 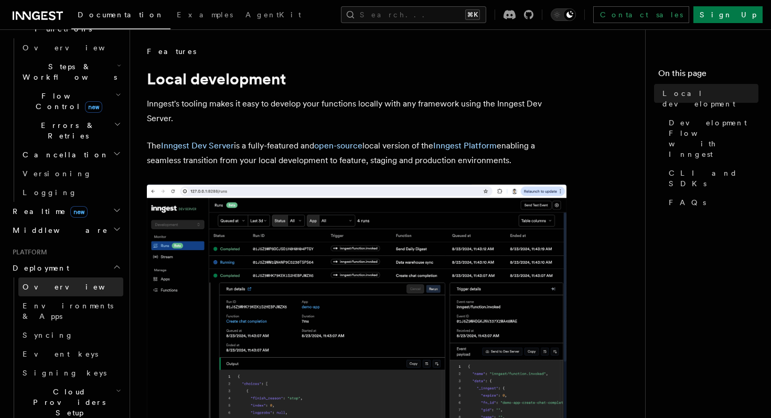 I want to click on span: Middleware, so click(x=58, y=230).